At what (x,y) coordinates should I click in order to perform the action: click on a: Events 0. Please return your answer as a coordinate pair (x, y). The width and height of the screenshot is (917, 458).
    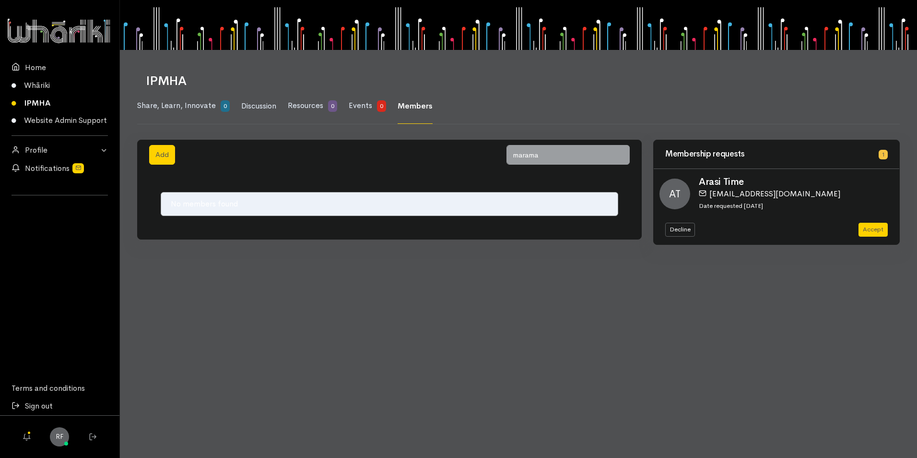
    Looking at the image, I should click on (367, 106).